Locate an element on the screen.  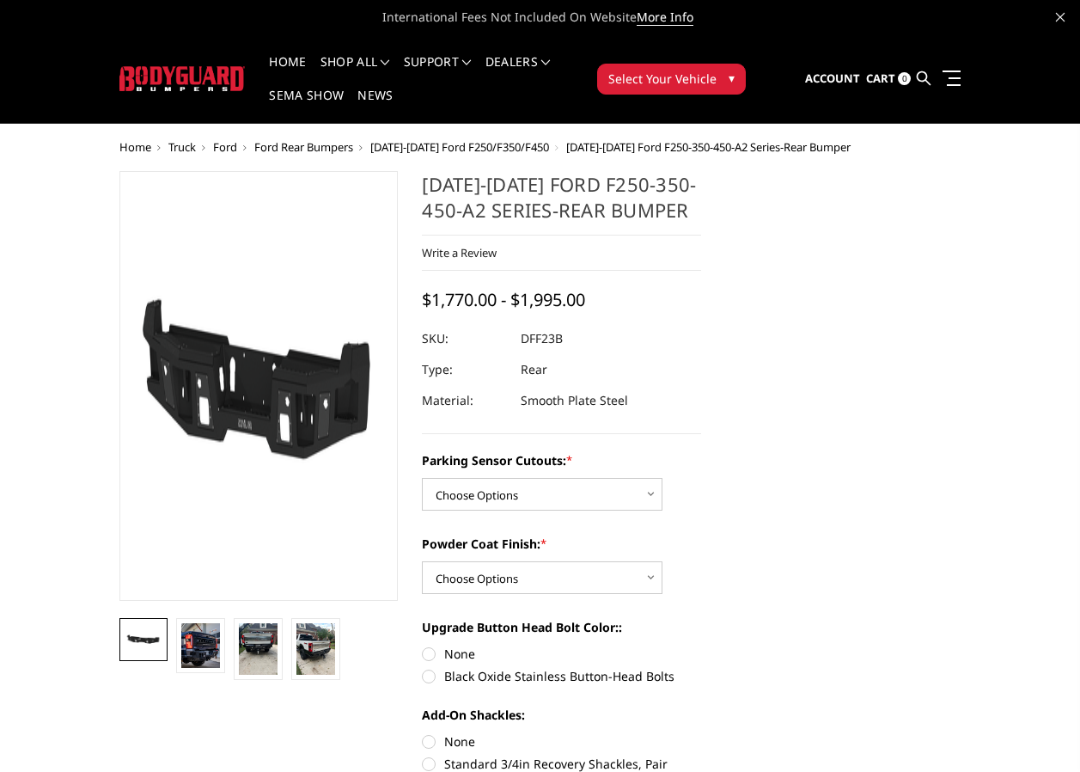
a: Cart 0 is located at coordinates (888, 79).